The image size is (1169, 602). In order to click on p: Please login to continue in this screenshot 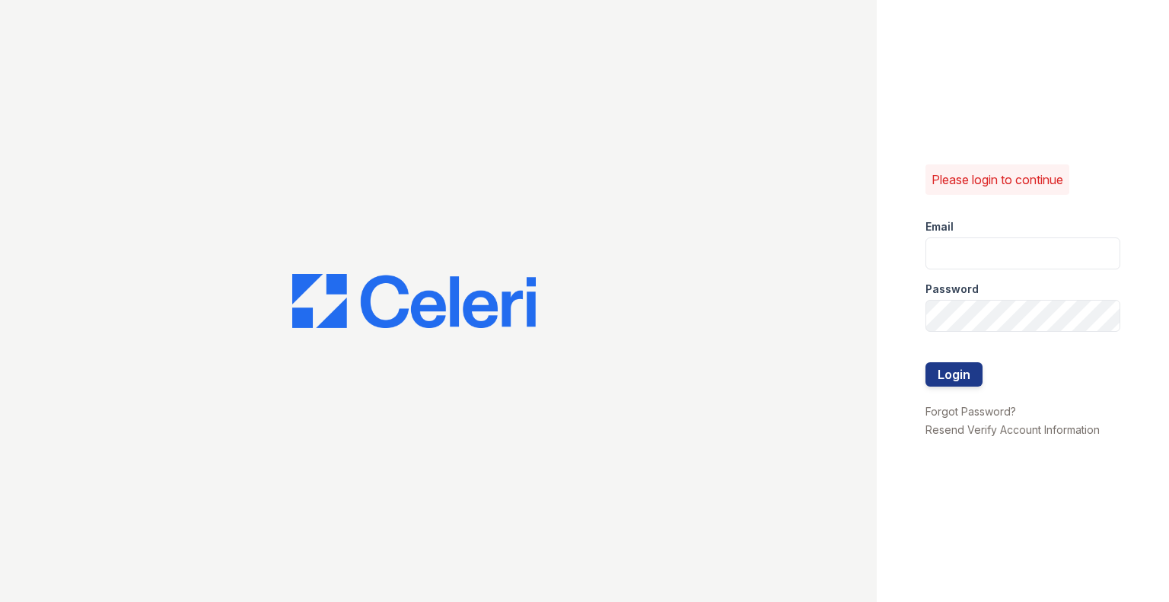, I will do `click(997, 180)`.